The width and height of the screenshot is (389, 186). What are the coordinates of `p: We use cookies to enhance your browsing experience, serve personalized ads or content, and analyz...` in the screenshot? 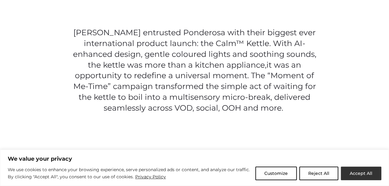 It's located at (129, 174).